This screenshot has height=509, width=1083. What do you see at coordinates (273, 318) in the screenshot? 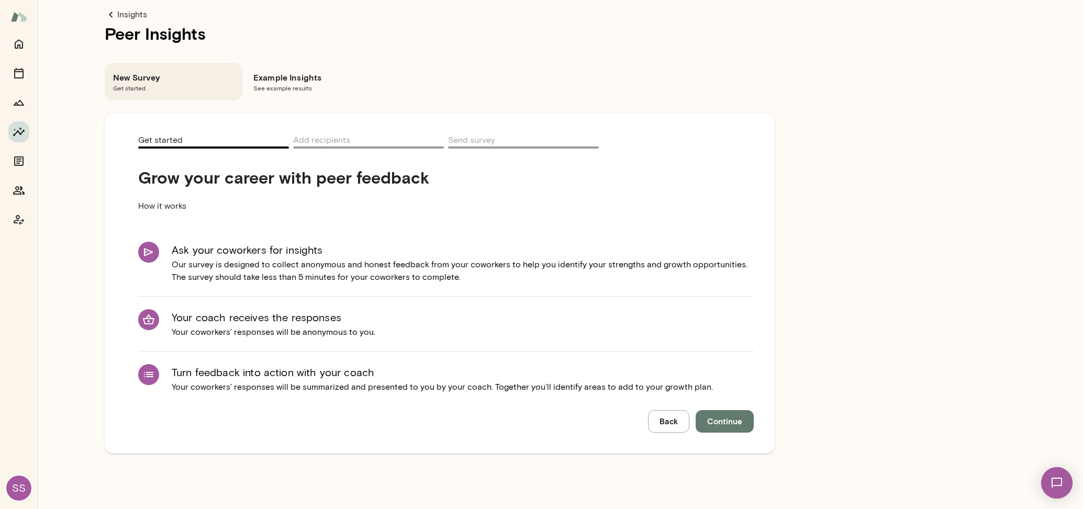
I see `h6: Your coach receives the responses` at bounding box center [273, 318].